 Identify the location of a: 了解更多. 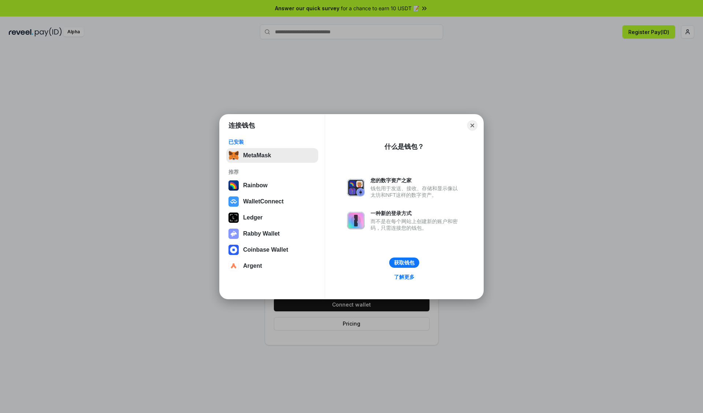
(404, 277).